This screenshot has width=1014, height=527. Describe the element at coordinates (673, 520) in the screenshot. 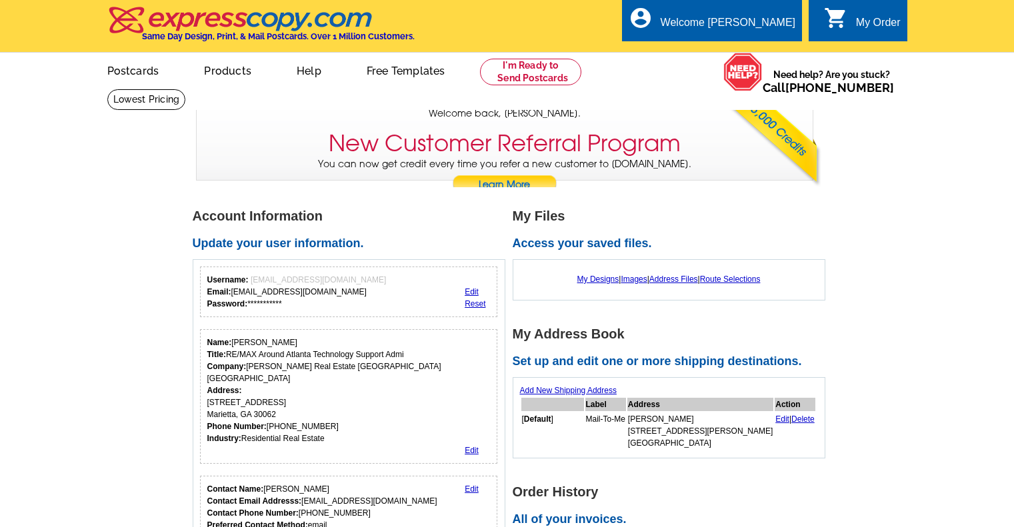

I see `h2: All of your invoices.` at that location.